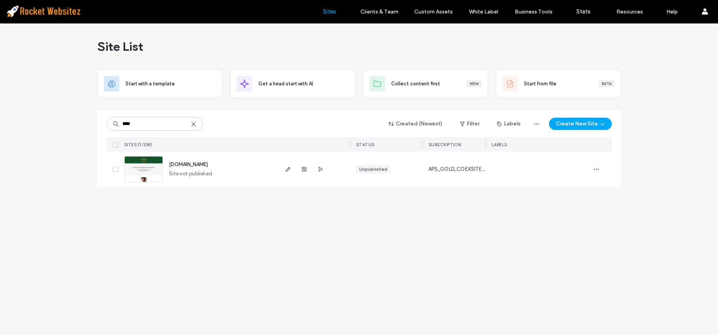 The height and width of the screenshot is (335, 718). Describe the element at coordinates (533, 12) in the screenshot. I see `label: Business Tools` at that location.